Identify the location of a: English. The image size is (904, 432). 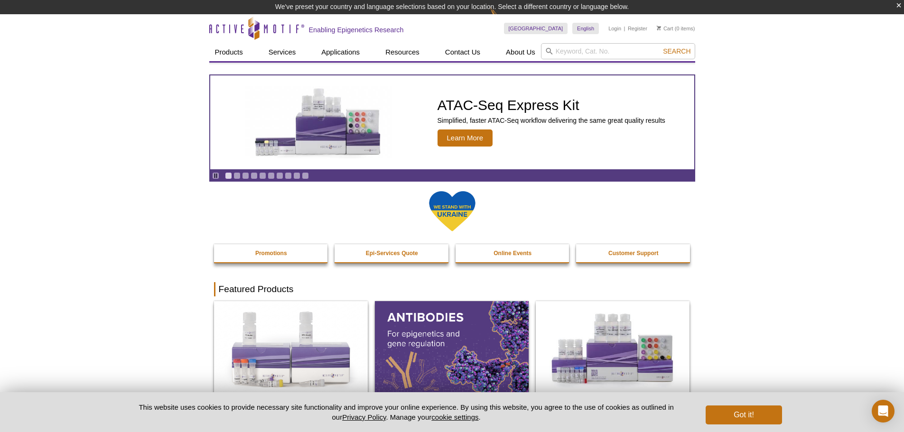
(585, 28).